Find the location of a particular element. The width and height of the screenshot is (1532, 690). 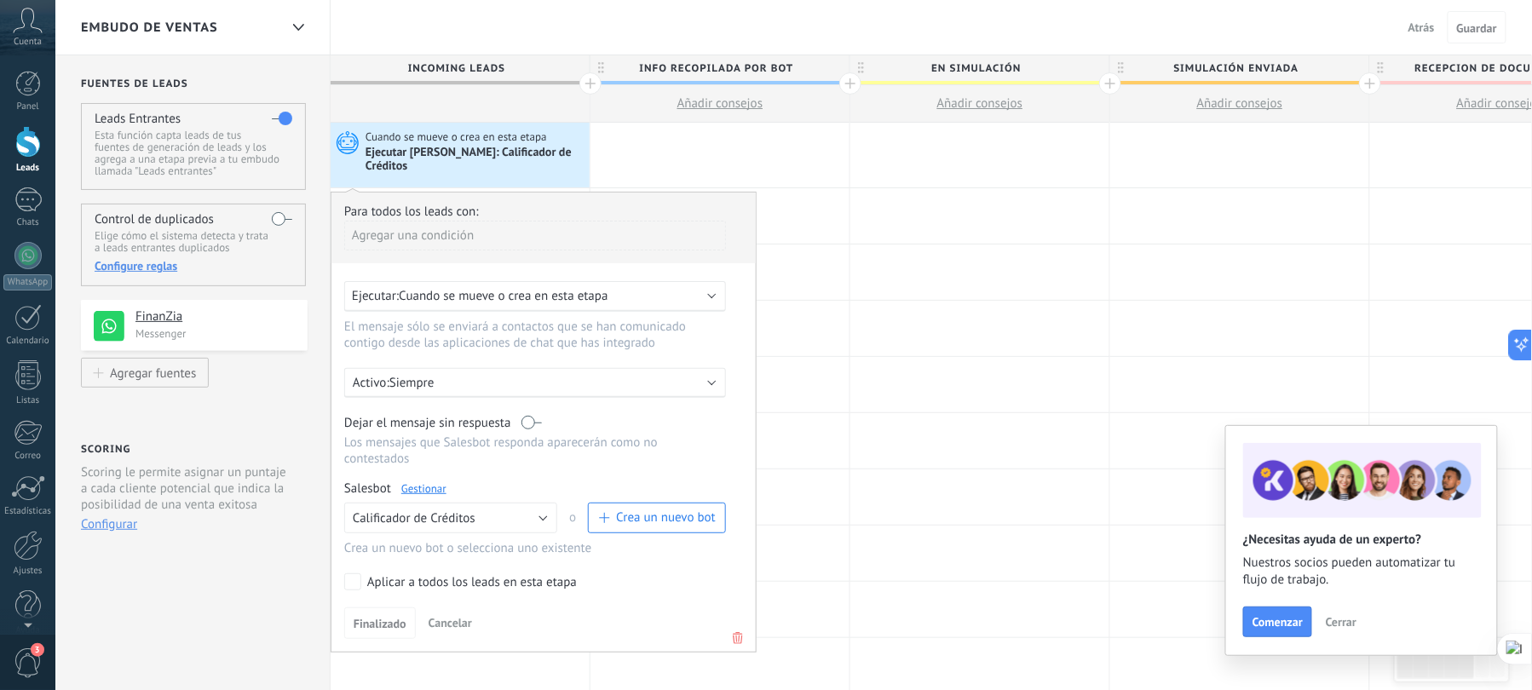

div: Listas is located at coordinates (28, 401).